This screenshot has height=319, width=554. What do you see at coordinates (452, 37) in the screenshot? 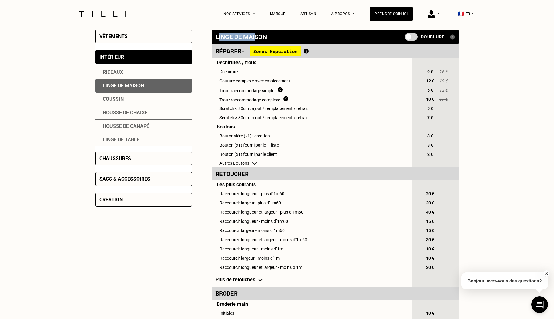
I see `img: Qu'est ce qu'une doublure ?` at bounding box center [452, 37].